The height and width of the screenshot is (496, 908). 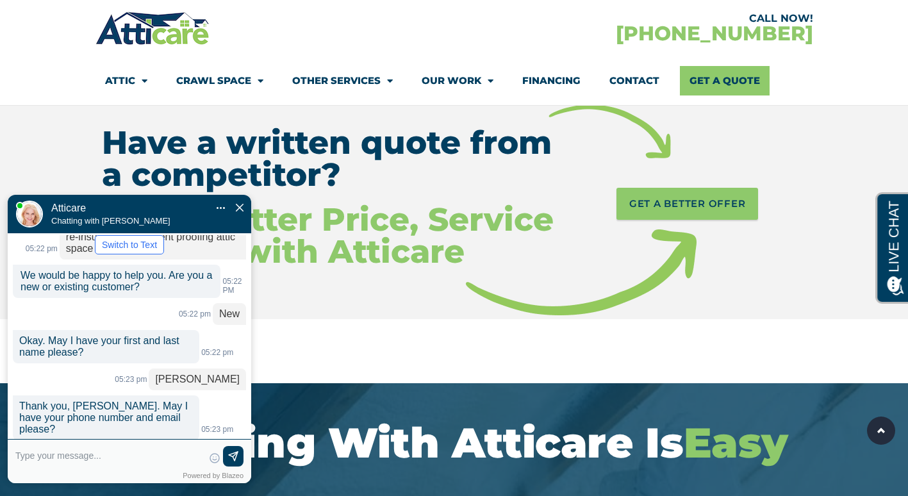 I want to click on img: Send, so click(x=233, y=313).